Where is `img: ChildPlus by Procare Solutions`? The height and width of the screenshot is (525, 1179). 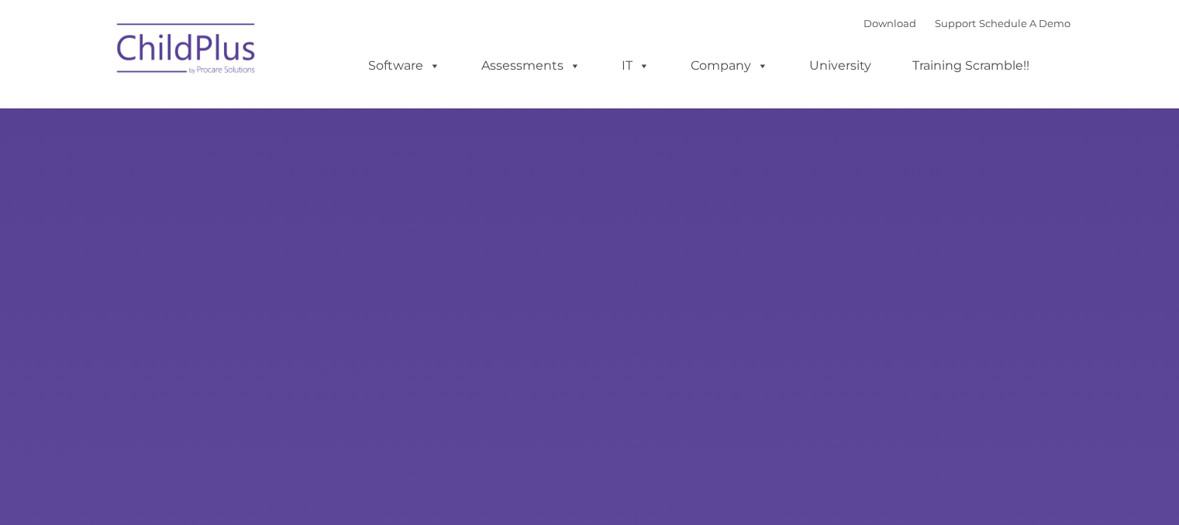 img: ChildPlus by Procare Solutions is located at coordinates (187, 51).